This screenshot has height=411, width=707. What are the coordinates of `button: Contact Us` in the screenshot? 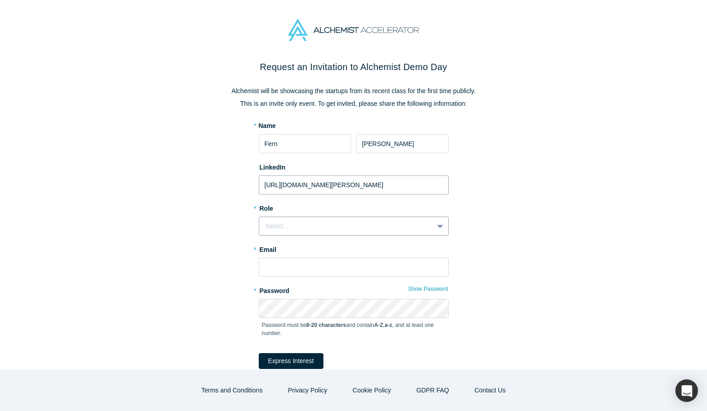 It's located at (490, 390).